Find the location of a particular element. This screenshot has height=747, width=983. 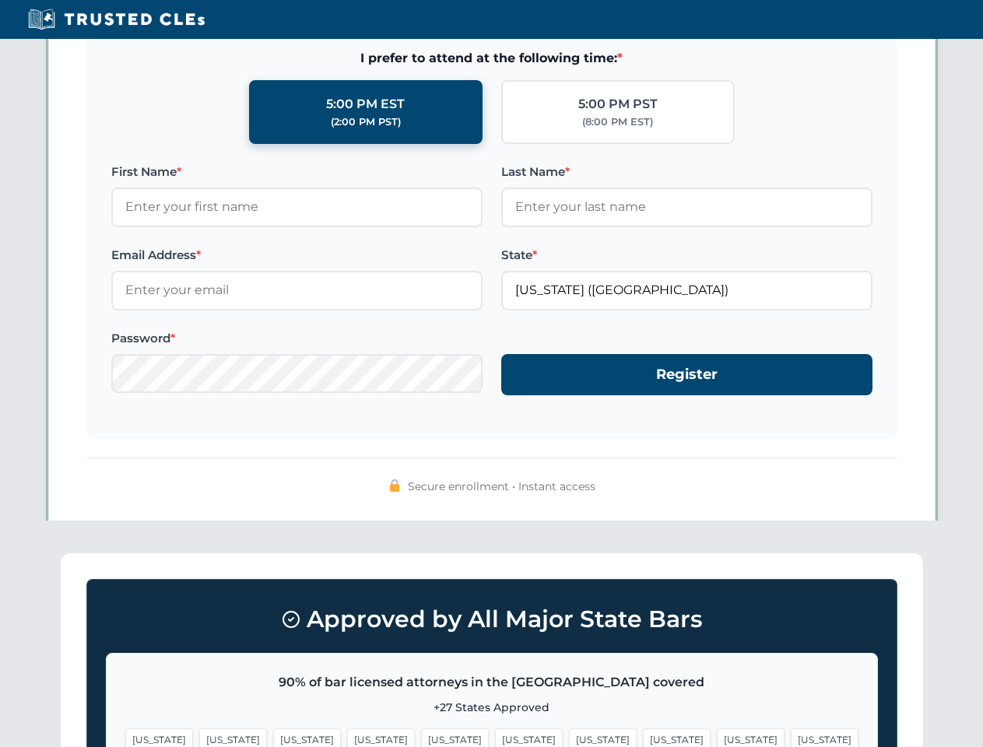

label: Email Address is located at coordinates (297, 255).